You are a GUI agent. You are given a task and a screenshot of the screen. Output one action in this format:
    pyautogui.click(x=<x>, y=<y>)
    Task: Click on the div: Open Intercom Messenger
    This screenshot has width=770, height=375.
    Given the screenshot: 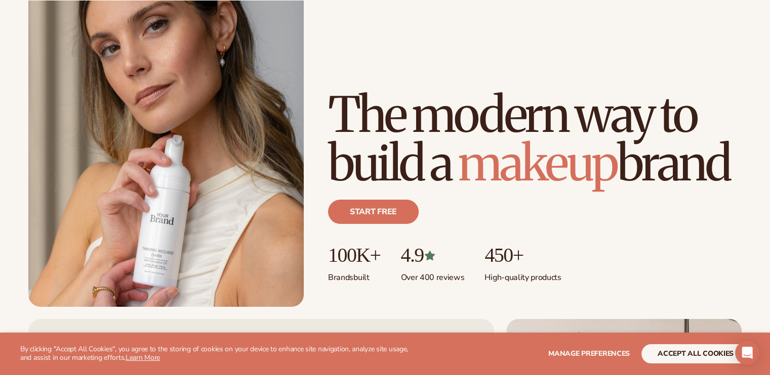 What is the action you would take?
    pyautogui.click(x=747, y=353)
    